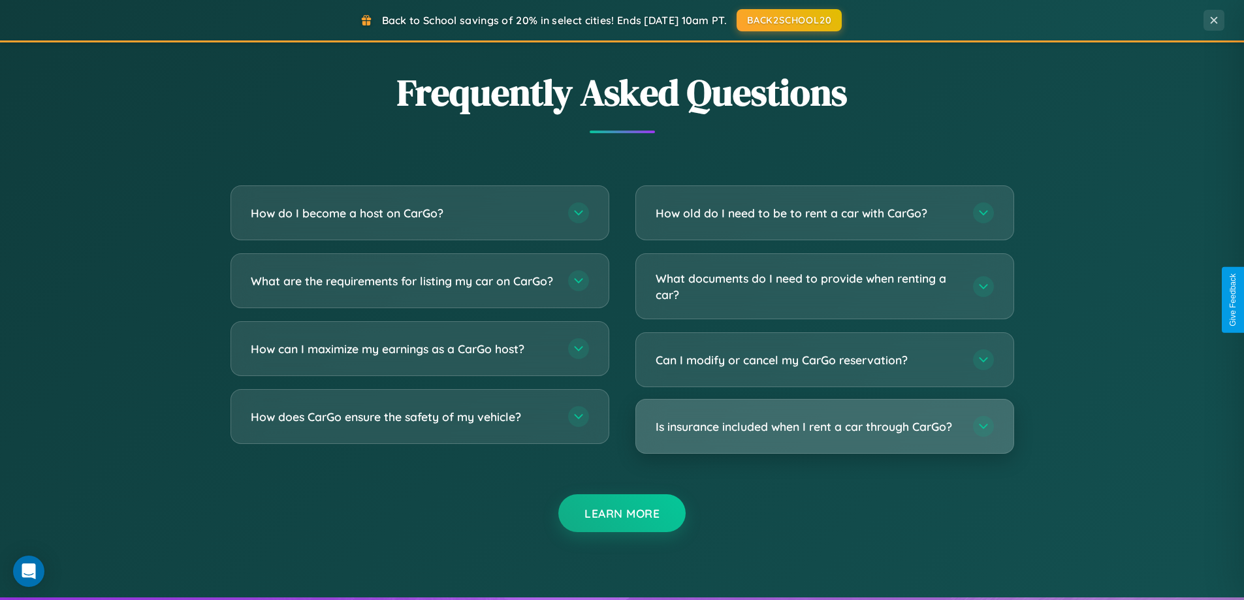 This screenshot has height=600, width=1244. What do you see at coordinates (808, 360) in the screenshot?
I see `h3: Can I modify or cancel my CarGo reservation?` at bounding box center [808, 360].